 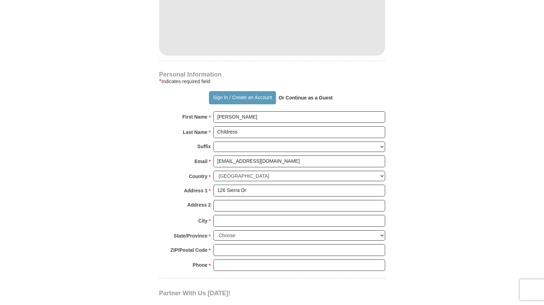 What do you see at coordinates (201, 161) in the screenshot?
I see `strong: Email` at bounding box center [201, 161].